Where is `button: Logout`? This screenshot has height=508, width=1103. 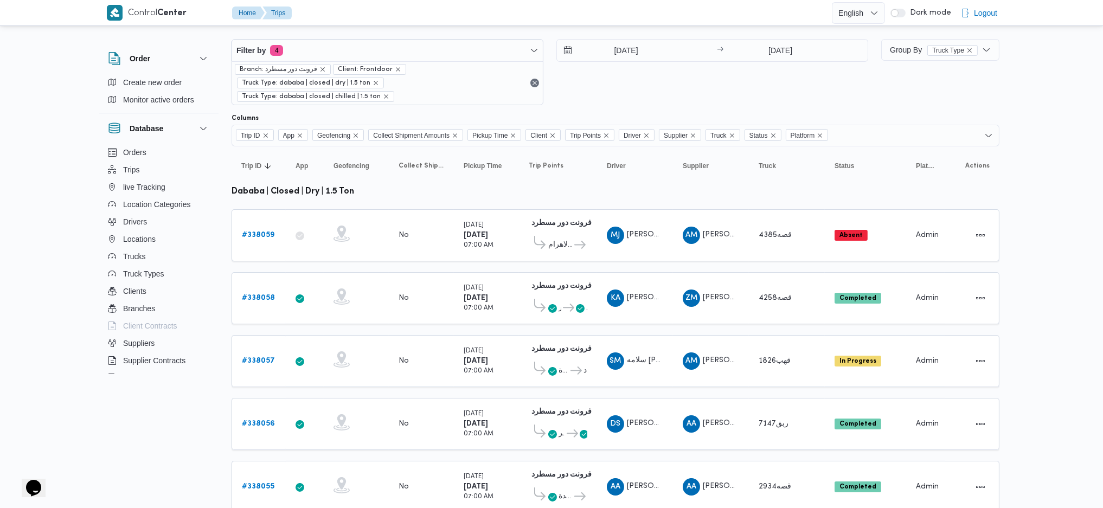 button: Logout is located at coordinates (979, 13).